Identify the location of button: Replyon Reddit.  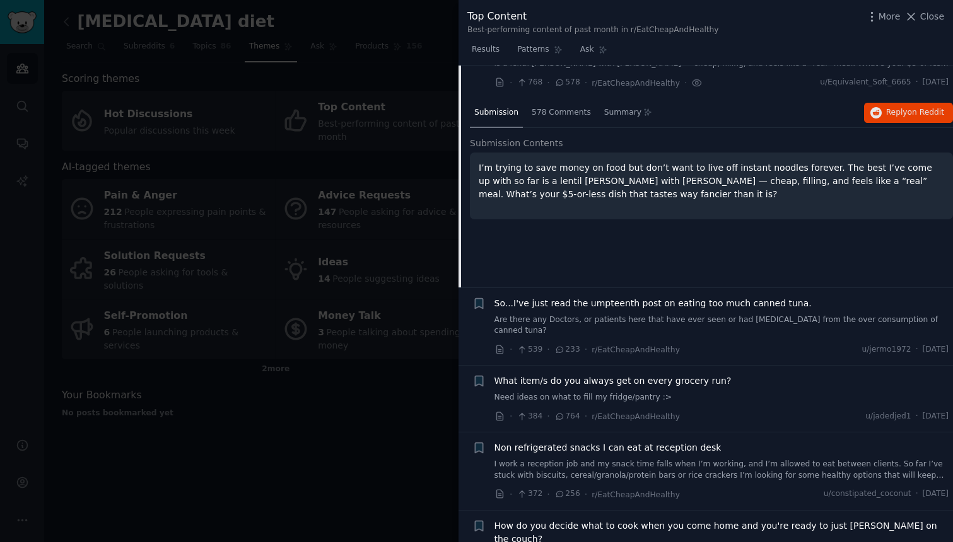
(908, 113).